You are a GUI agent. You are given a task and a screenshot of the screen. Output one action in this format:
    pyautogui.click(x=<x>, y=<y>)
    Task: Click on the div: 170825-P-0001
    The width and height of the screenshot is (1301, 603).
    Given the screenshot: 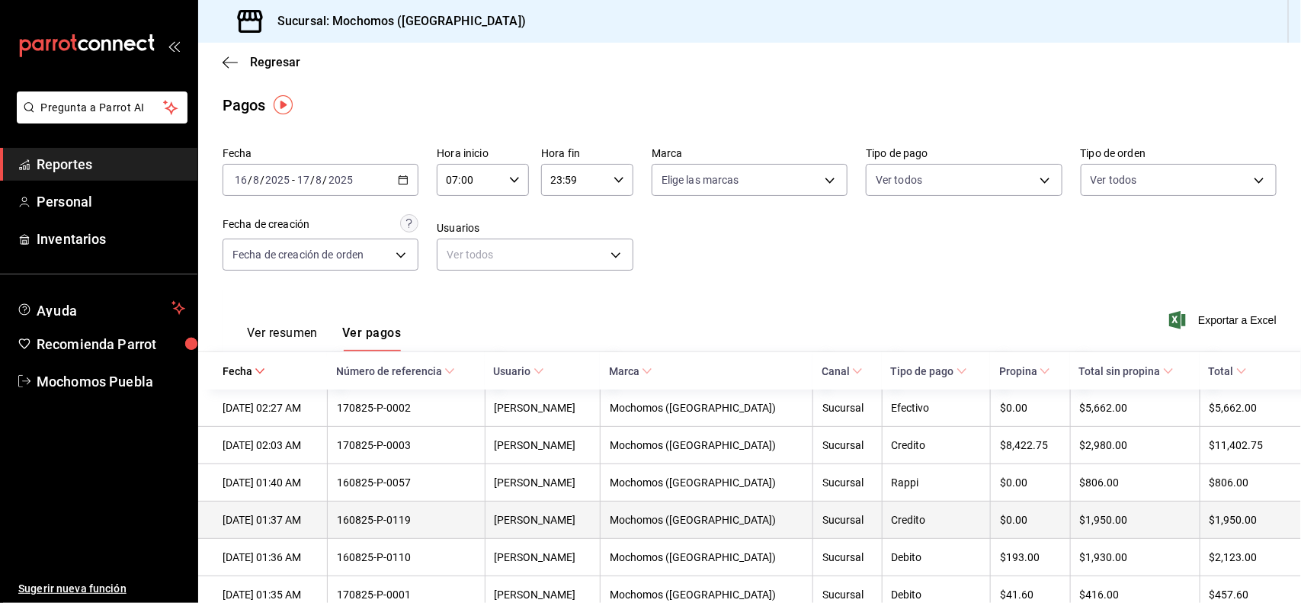 What is the action you would take?
    pyautogui.click(x=406, y=595)
    